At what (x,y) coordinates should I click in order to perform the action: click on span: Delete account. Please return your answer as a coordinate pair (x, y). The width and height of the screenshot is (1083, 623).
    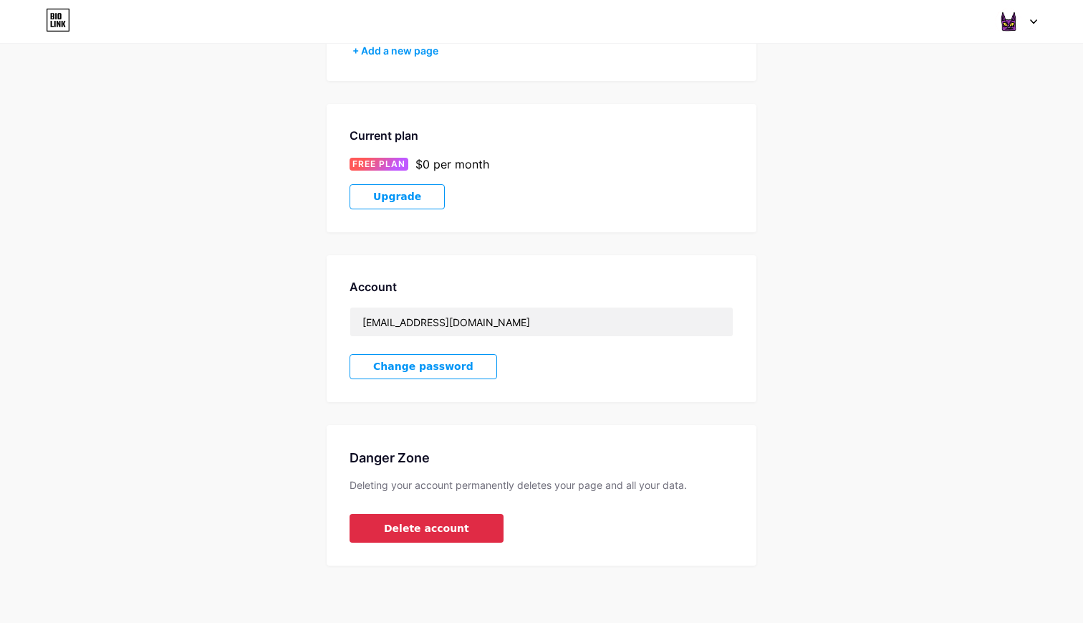
    Looking at the image, I should click on (426, 528).